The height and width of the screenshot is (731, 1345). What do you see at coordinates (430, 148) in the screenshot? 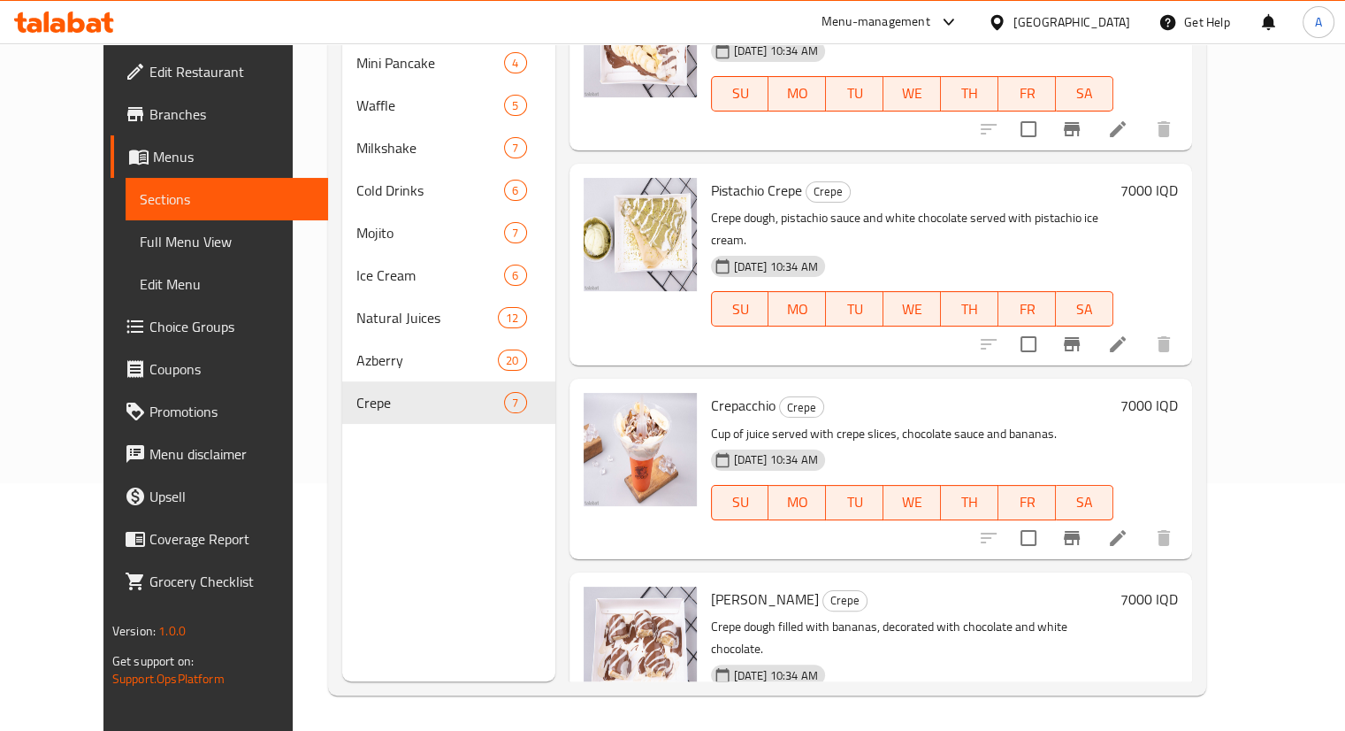
I see `span: Milkshake` at bounding box center [430, 148].